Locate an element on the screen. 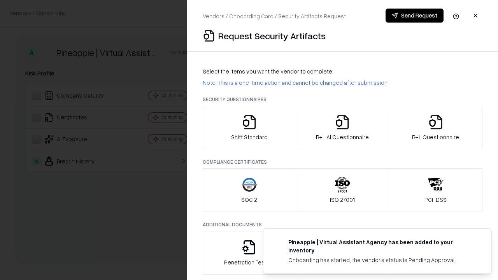 The width and height of the screenshot is (498, 280). button: SOC 2 is located at coordinates (249, 190).